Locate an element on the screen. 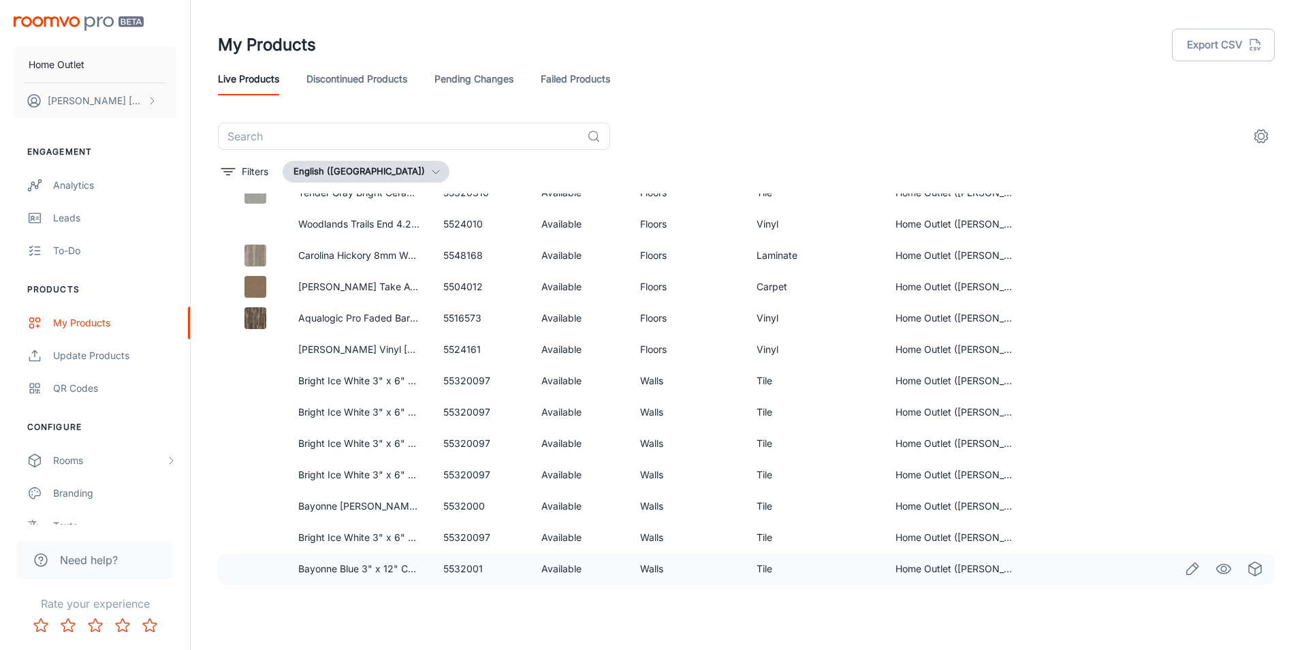  div: My Products is located at coordinates (114, 323).